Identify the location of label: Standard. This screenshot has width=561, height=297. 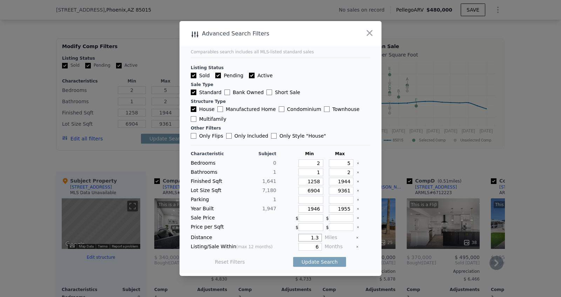
(206, 92).